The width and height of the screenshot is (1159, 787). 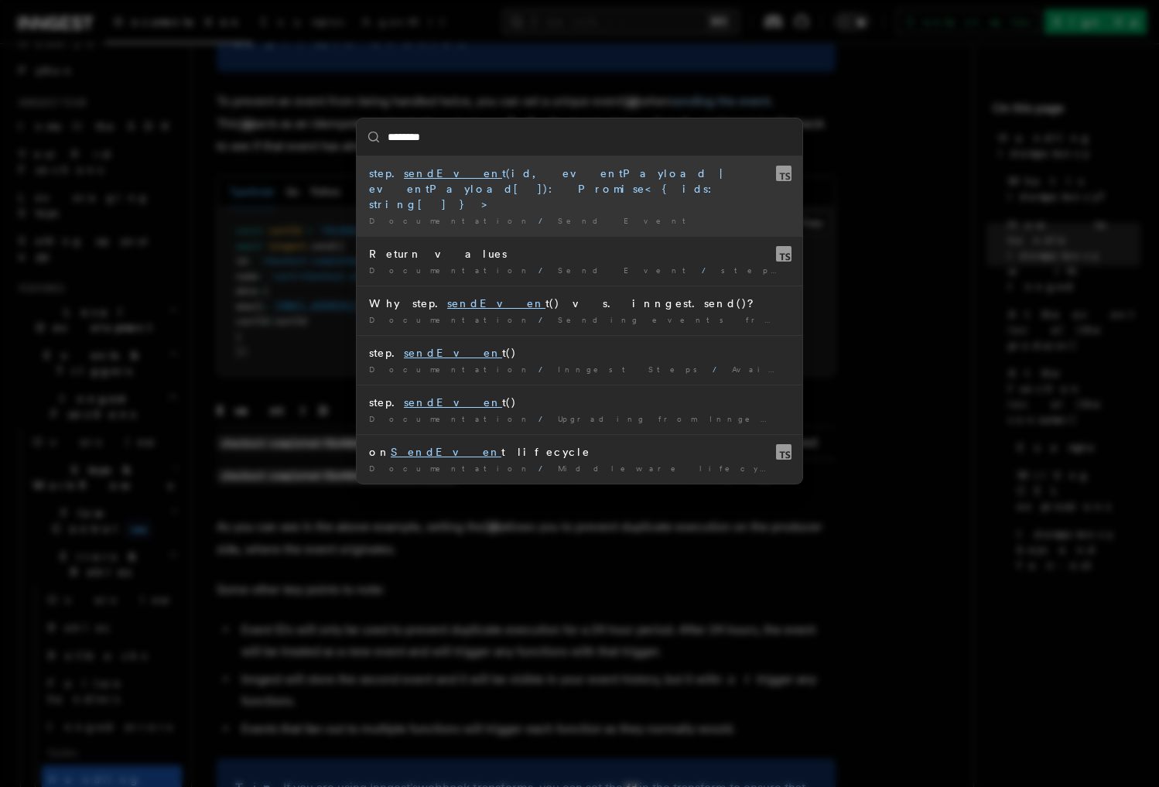 I want to click on div: Return values, so click(x=579, y=254).